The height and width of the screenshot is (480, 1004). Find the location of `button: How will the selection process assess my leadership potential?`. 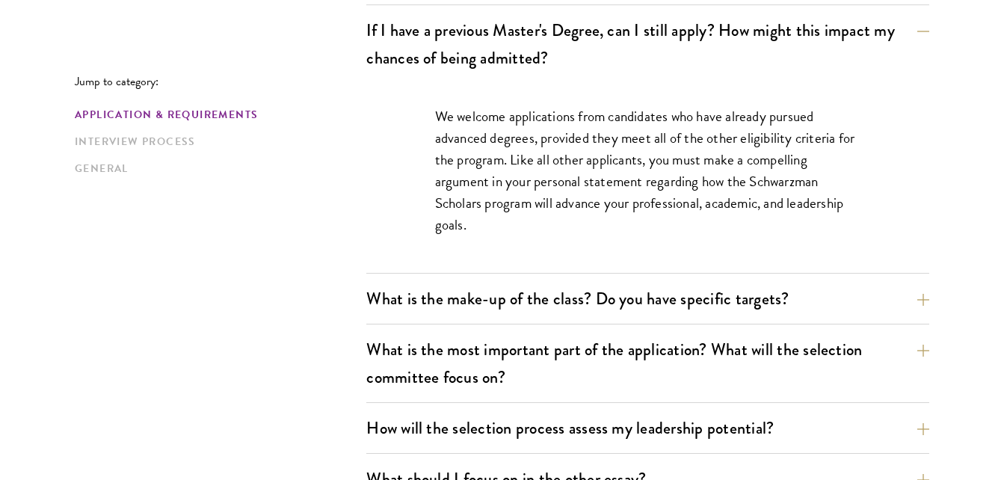

button: How will the selection process assess my leadership potential? is located at coordinates (647, 428).